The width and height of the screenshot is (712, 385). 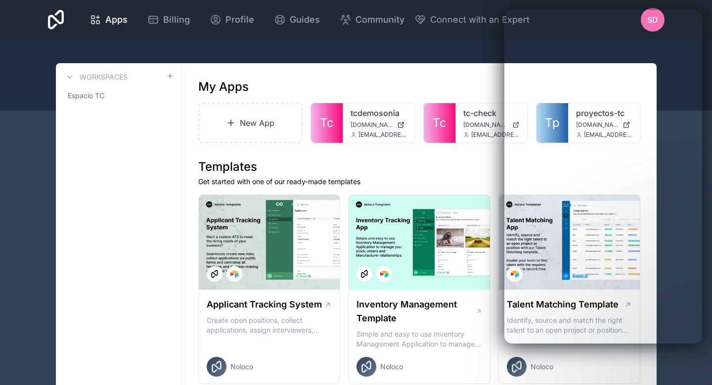 I want to click on a: Workspaces, so click(x=95, y=77).